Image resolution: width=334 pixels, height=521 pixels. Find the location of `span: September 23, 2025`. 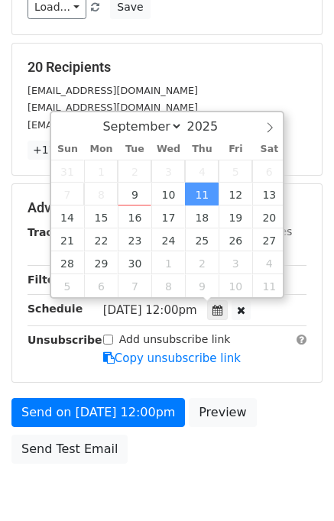

span: September 23, 2025 is located at coordinates (135, 240).